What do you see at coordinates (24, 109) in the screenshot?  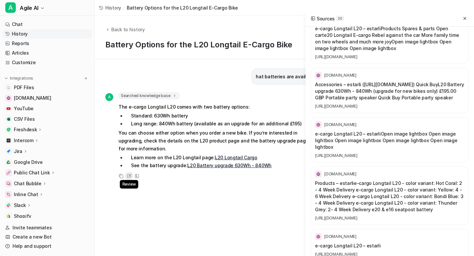 I see `span: YouTube` at bounding box center [24, 109].